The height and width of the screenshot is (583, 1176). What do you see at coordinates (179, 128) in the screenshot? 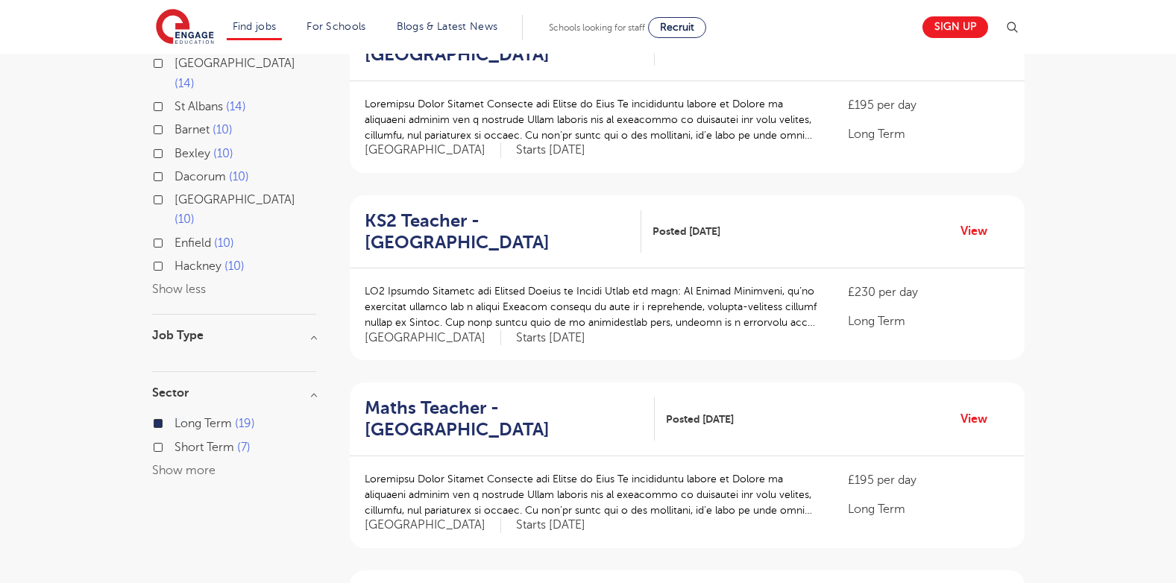
I see `input: Barnet 10` at bounding box center [179, 128].